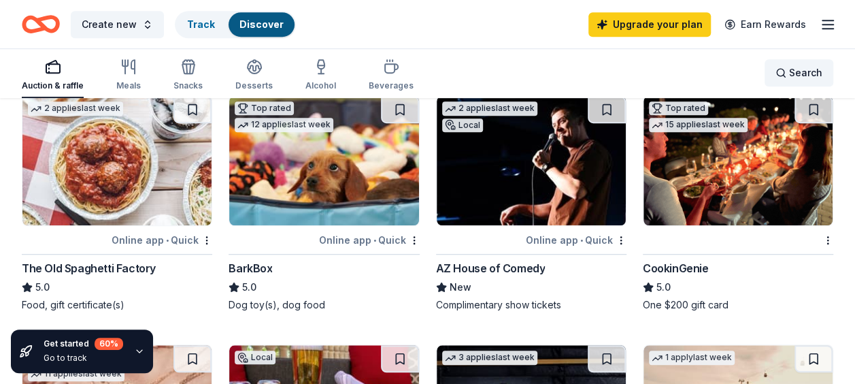 Image resolution: width=855 pixels, height=384 pixels. What do you see at coordinates (188, 86) in the screenshot?
I see `div: Snacks` at bounding box center [188, 86].